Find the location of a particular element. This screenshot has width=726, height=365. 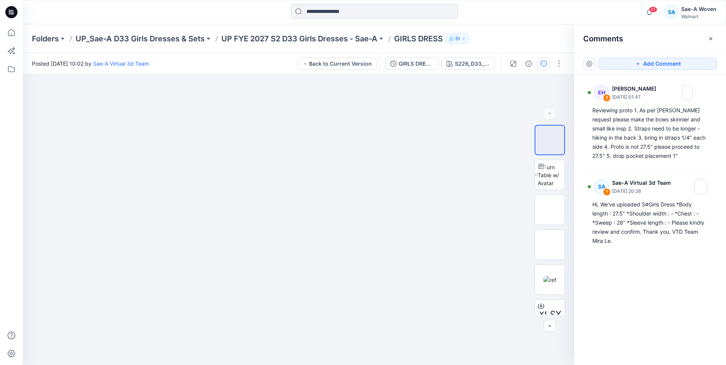

div: GIRLS DRESS_FULL COLORWAYS is located at coordinates (416, 64).